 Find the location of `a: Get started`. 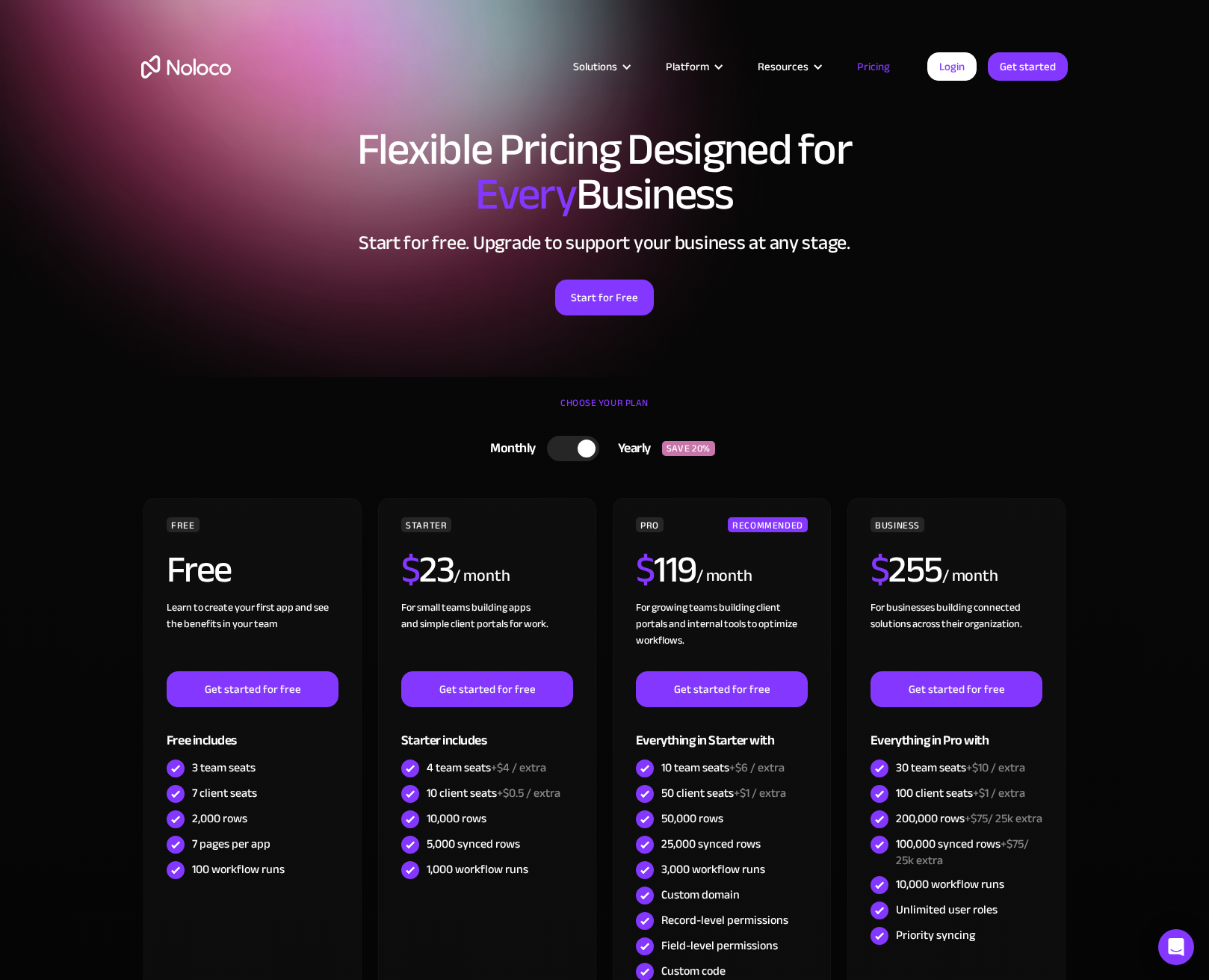

a: Get started is located at coordinates (1028, 66).